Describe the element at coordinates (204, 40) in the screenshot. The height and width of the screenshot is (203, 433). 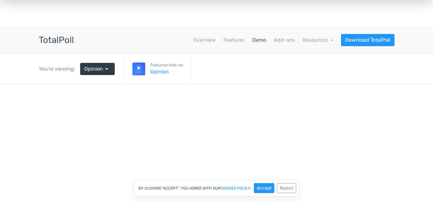
I see `a: Overview` at that location.